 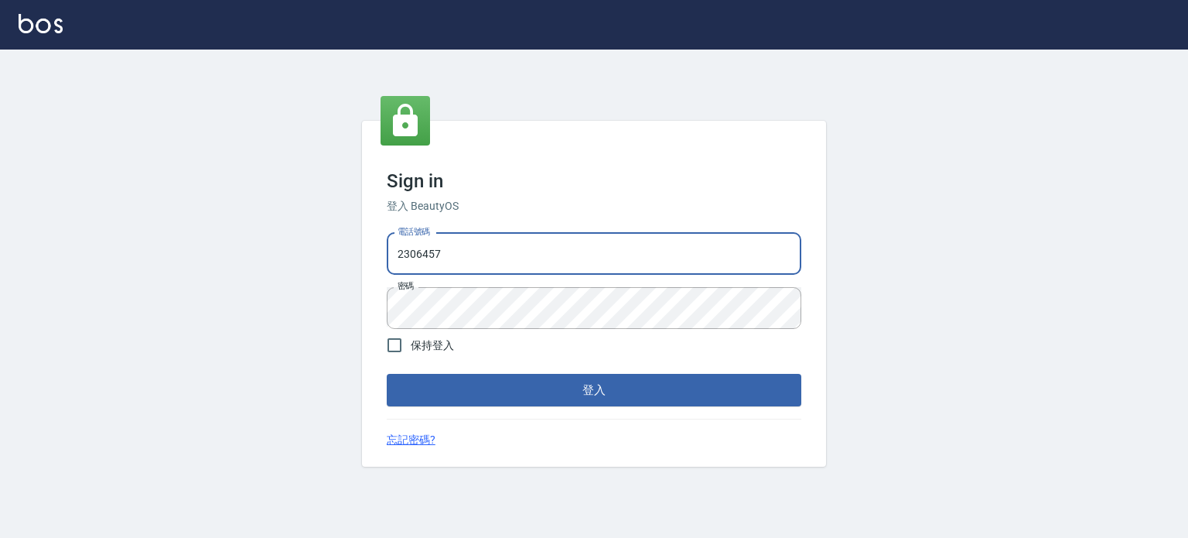 I want to click on label: 電話號碼, so click(x=414, y=231).